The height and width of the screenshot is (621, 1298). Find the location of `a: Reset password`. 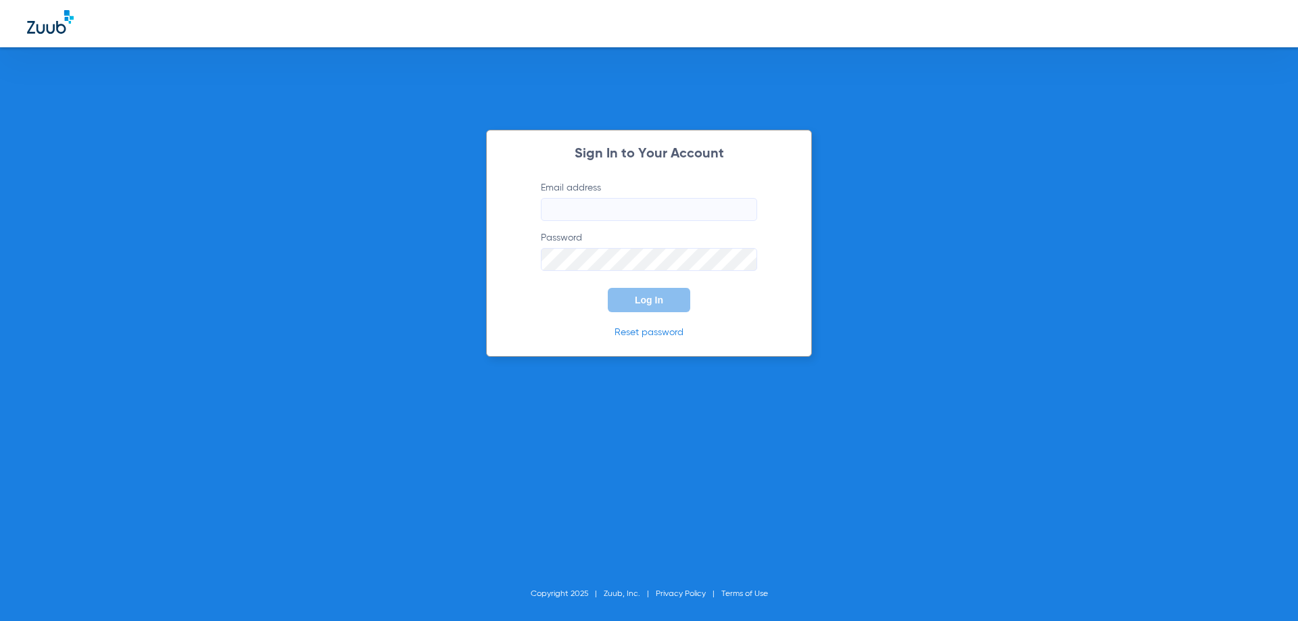

a: Reset password is located at coordinates (649, 333).